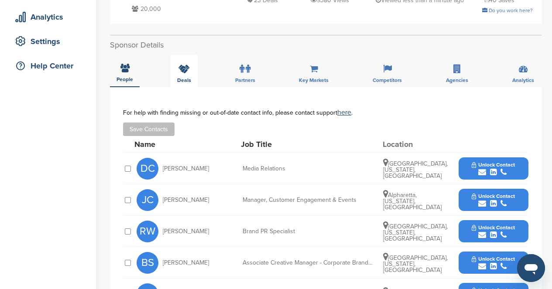 The height and width of the screenshot is (289, 552). What do you see at coordinates (308, 263) in the screenshot?
I see `div: Associate Creative Manager - Corporate Brand Marketing` at bounding box center [308, 263].